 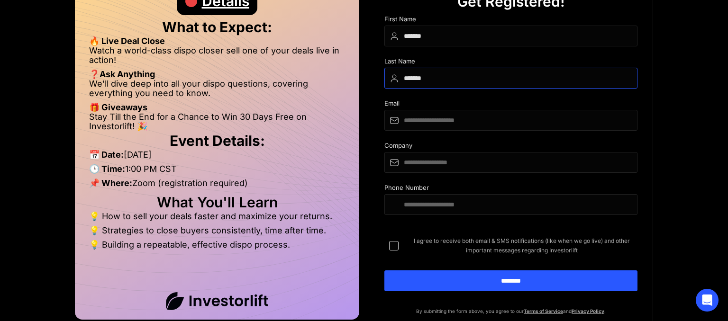 I want to click on div: First Name, so click(x=511, y=20).